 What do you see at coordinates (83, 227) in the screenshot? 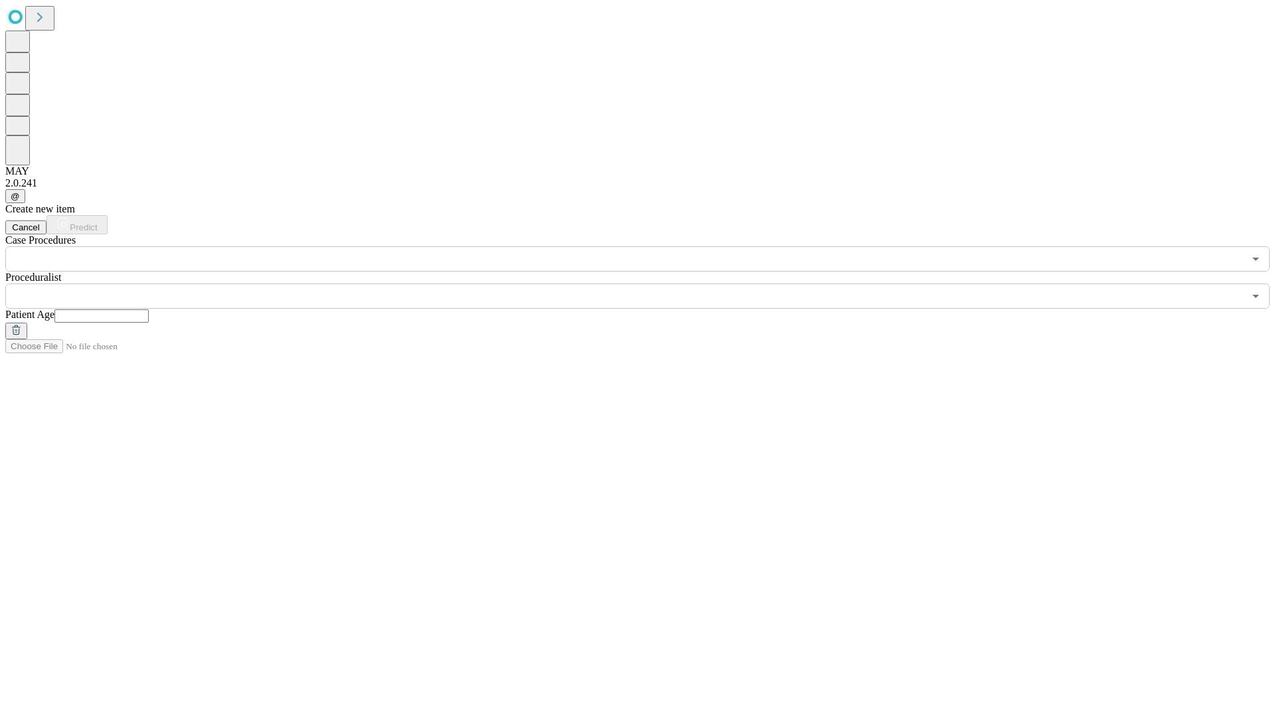
I see `span: Predict` at bounding box center [83, 227].